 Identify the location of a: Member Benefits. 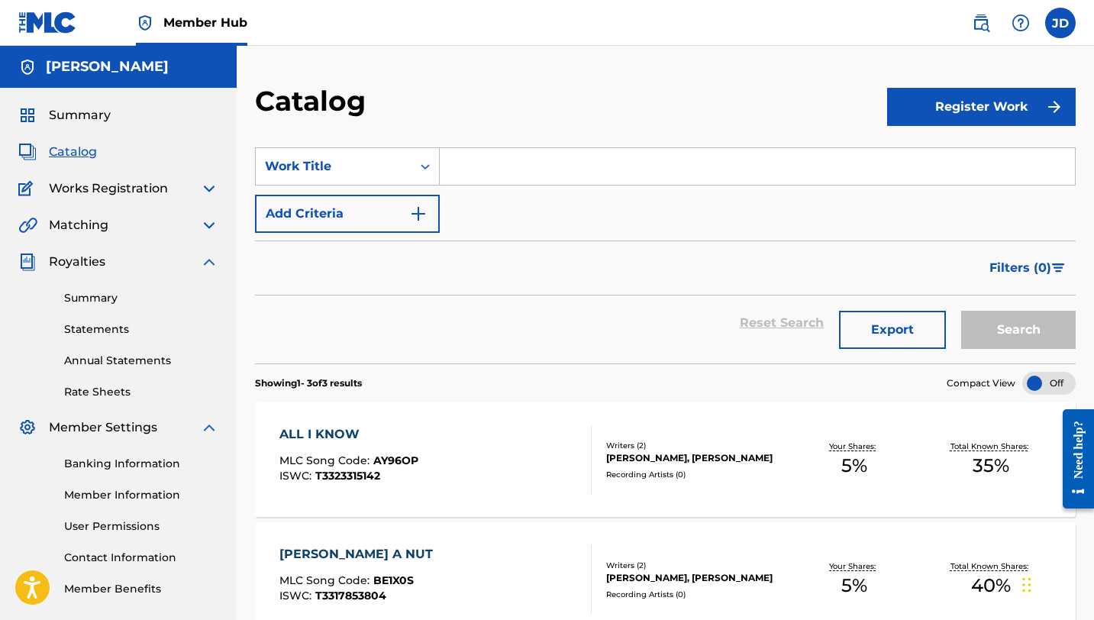
(141, 589).